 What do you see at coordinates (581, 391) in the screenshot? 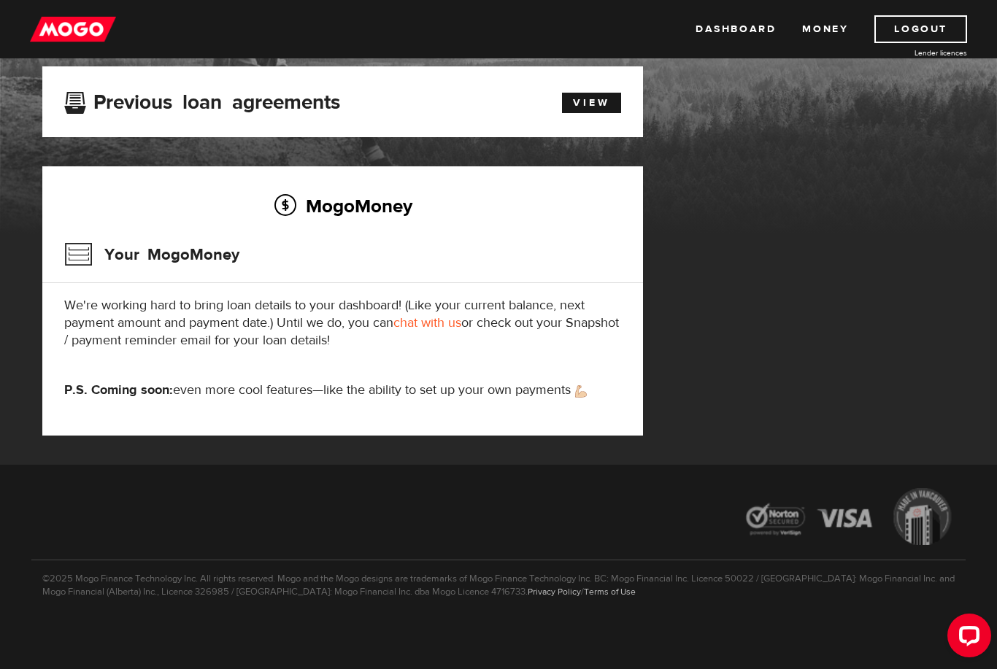
I see `img: strong arm emoji` at bounding box center [581, 391].